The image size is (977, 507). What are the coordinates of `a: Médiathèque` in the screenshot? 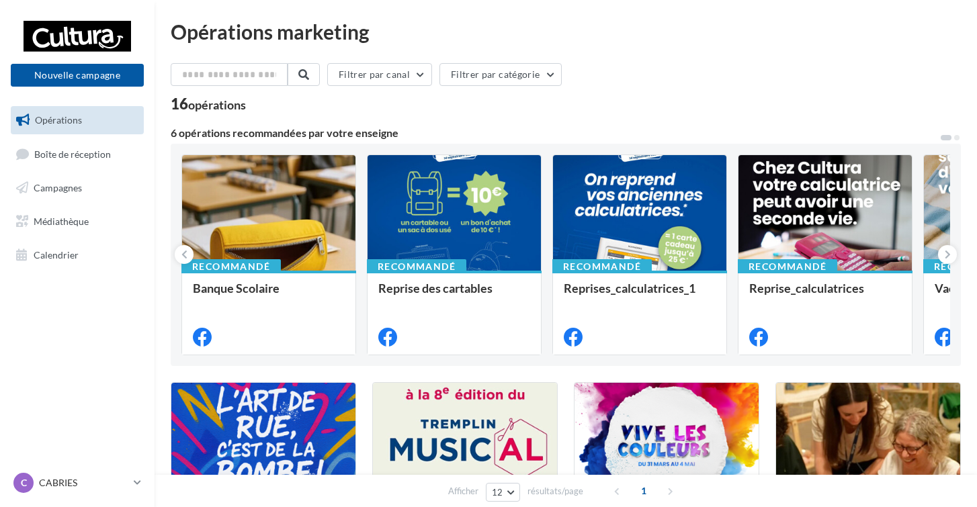 It's located at (77, 222).